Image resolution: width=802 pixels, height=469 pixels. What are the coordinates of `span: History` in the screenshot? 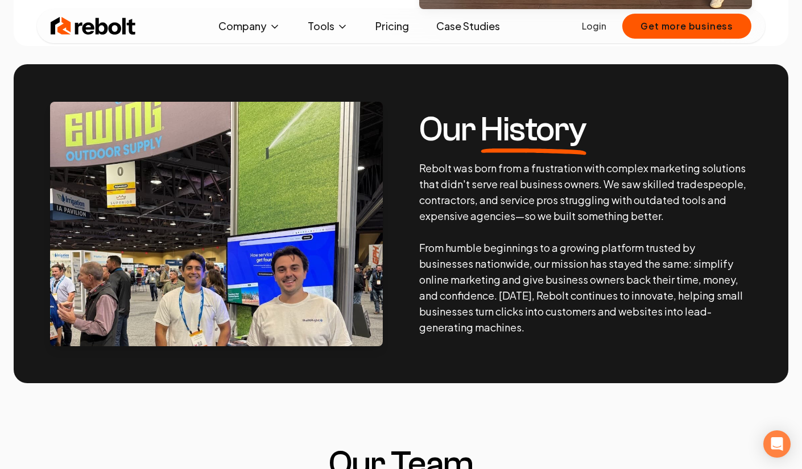 It's located at (534, 130).